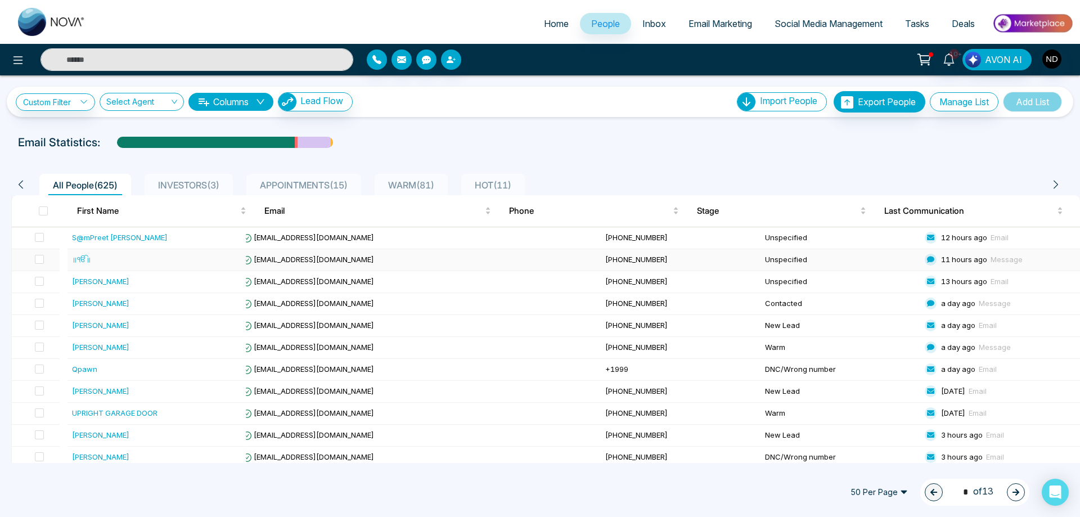  I want to click on a: People, so click(605, 24).